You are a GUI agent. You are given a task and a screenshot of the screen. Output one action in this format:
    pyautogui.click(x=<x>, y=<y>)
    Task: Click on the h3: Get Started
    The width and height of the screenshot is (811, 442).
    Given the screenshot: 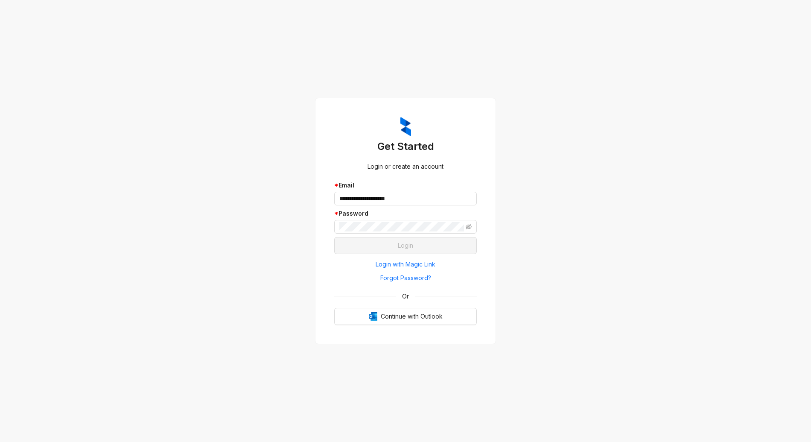 What is the action you would take?
    pyautogui.click(x=405, y=146)
    